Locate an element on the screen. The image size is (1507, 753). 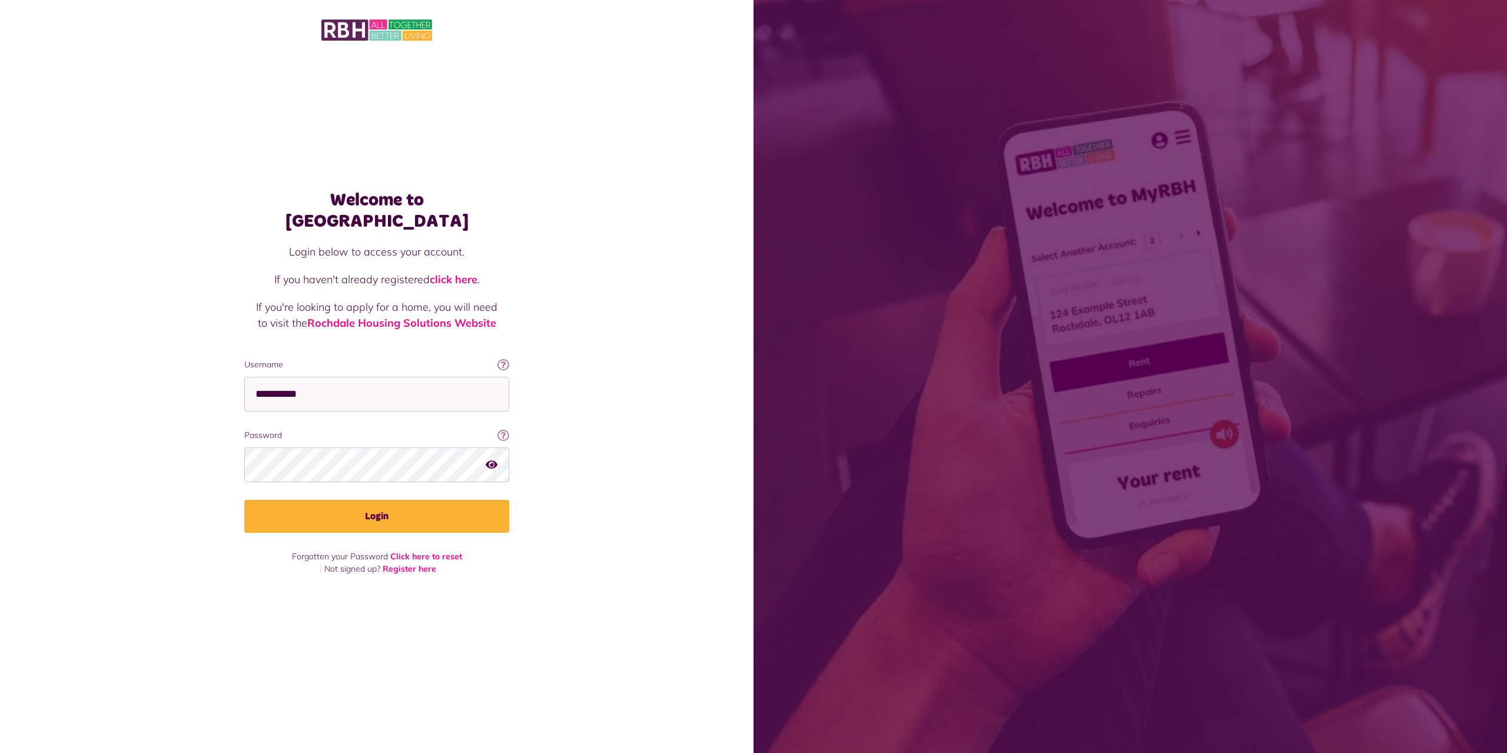
label: Username is located at coordinates (377, 364).